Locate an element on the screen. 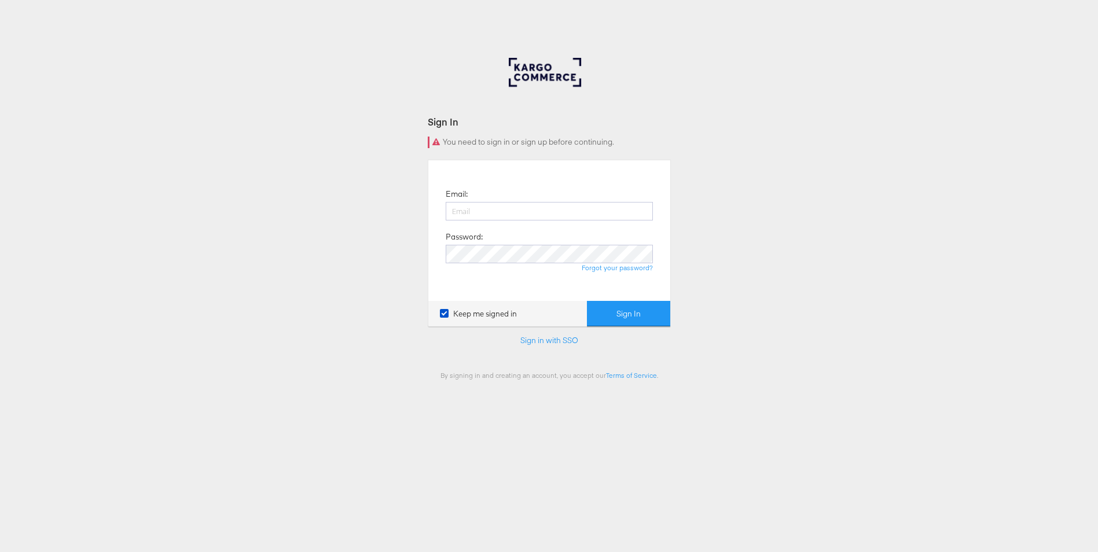  div: Sign In is located at coordinates (549, 121).